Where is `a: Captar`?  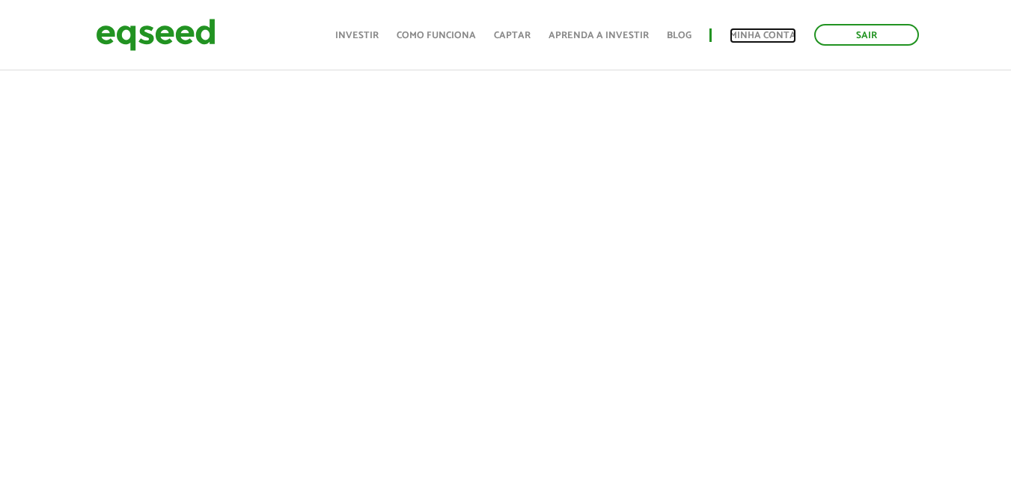 a: Captar is located at coordinates (512, 35).